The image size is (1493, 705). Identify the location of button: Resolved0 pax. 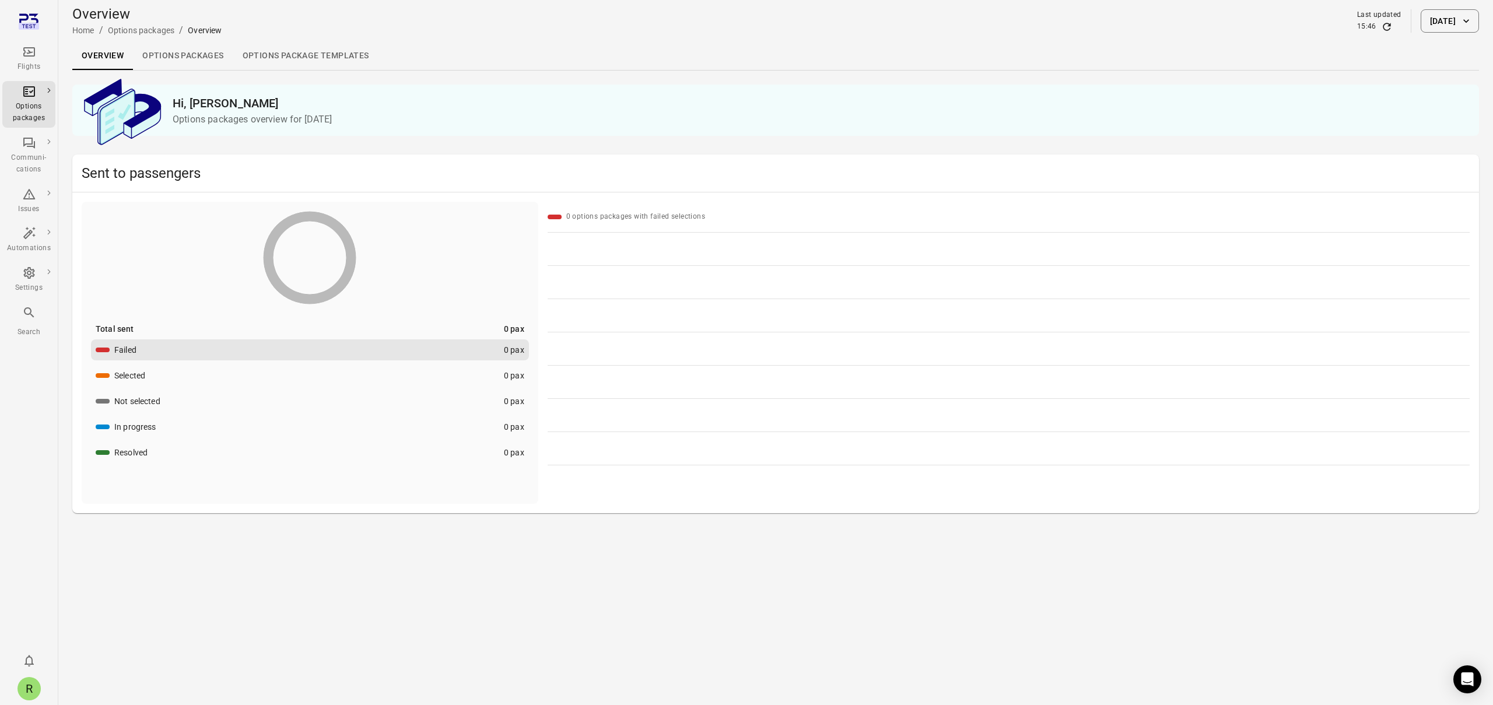
(310, 453).